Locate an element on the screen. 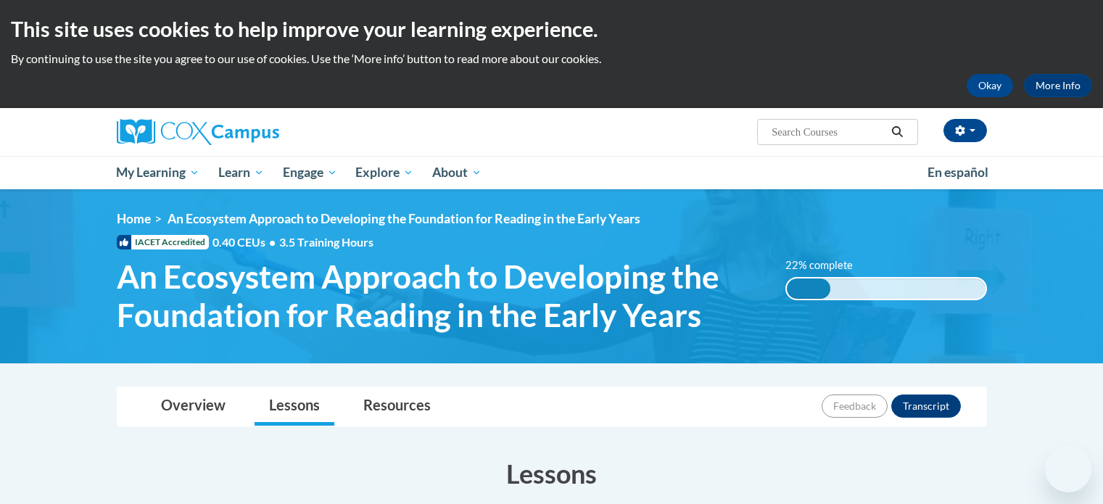 The image size is (1103, 504). label: 22% complete is located at coordinates (827, 266).